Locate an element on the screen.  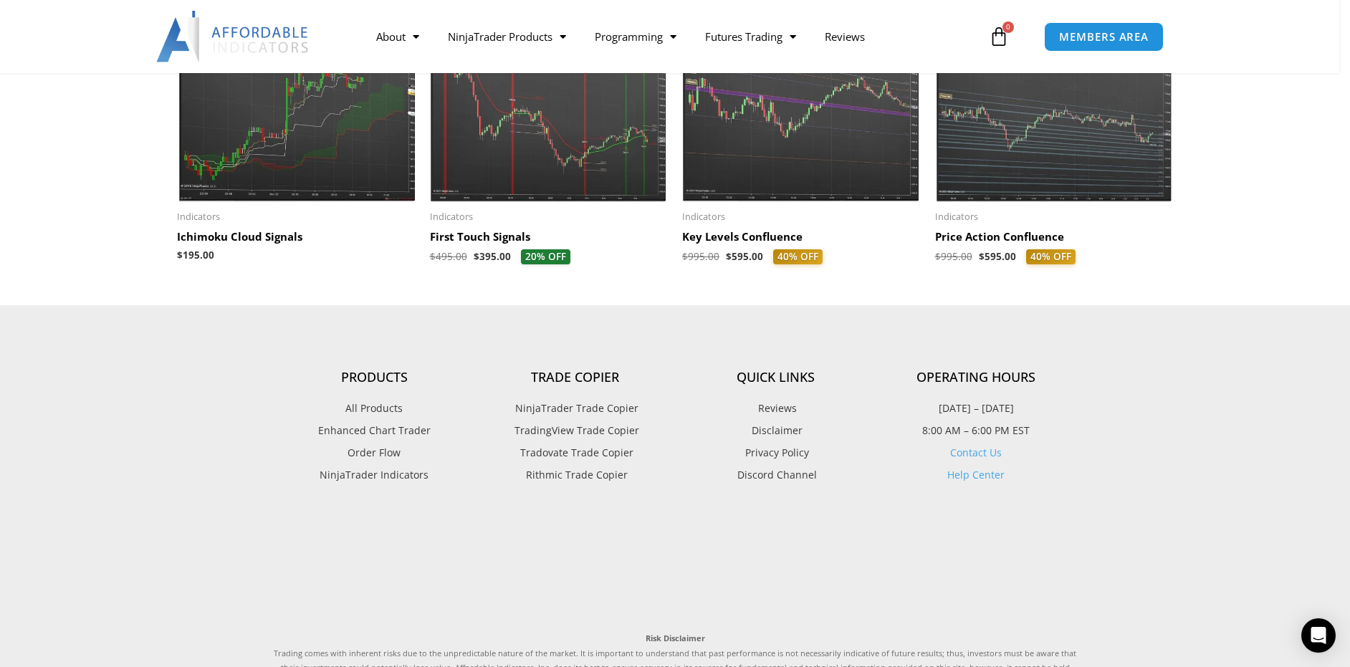
a: Help Center is located at coordinates (976, 474).